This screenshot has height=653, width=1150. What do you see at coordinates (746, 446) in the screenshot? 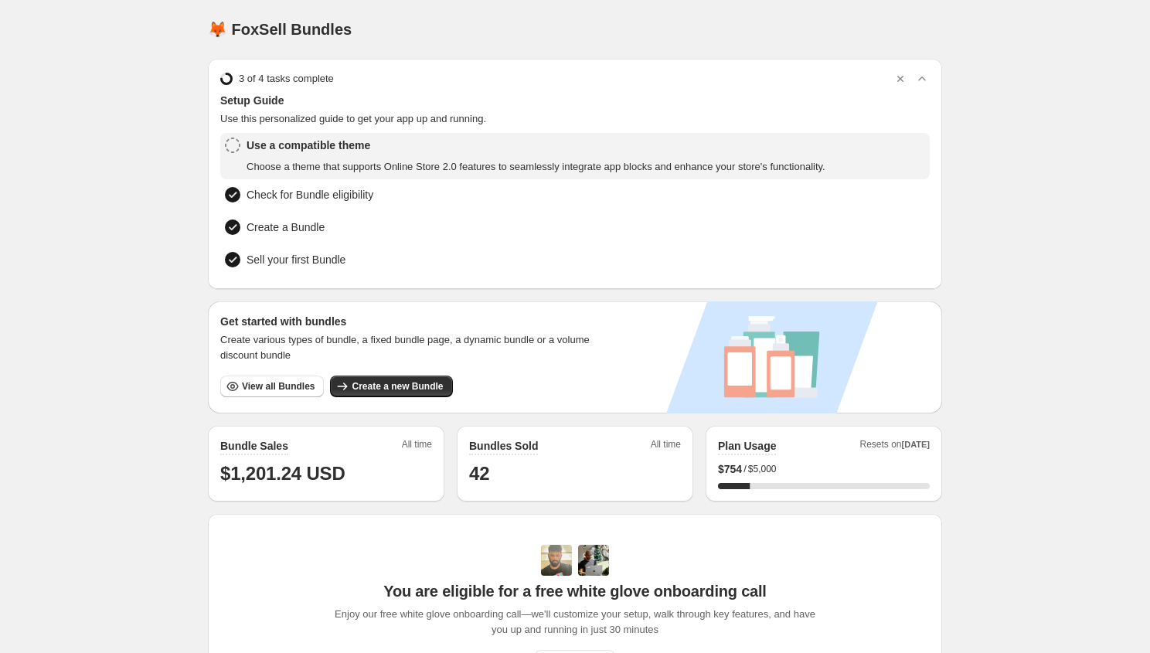
I see `h2: Plan Usage` at bounding box center [746, 446].